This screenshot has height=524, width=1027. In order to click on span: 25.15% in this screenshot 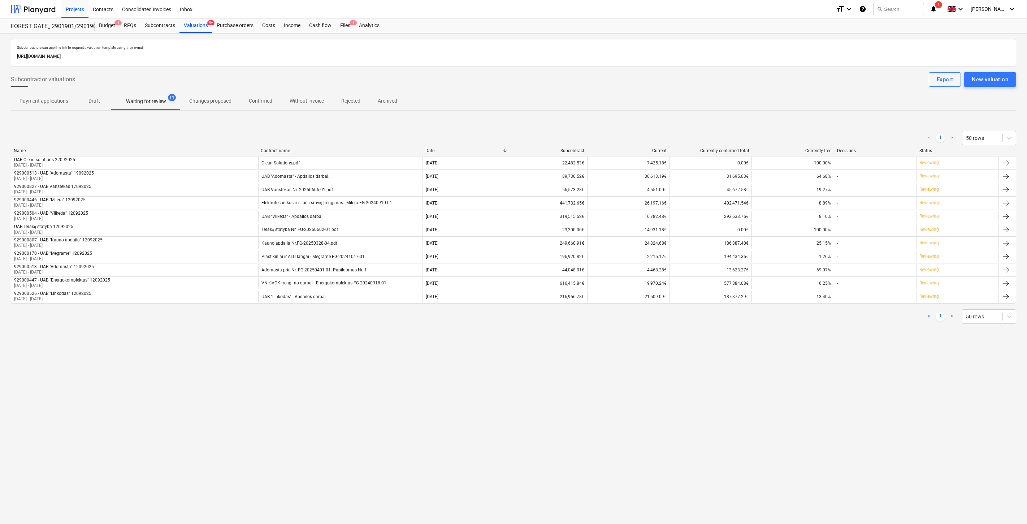, I will do `click(824, 243)`.